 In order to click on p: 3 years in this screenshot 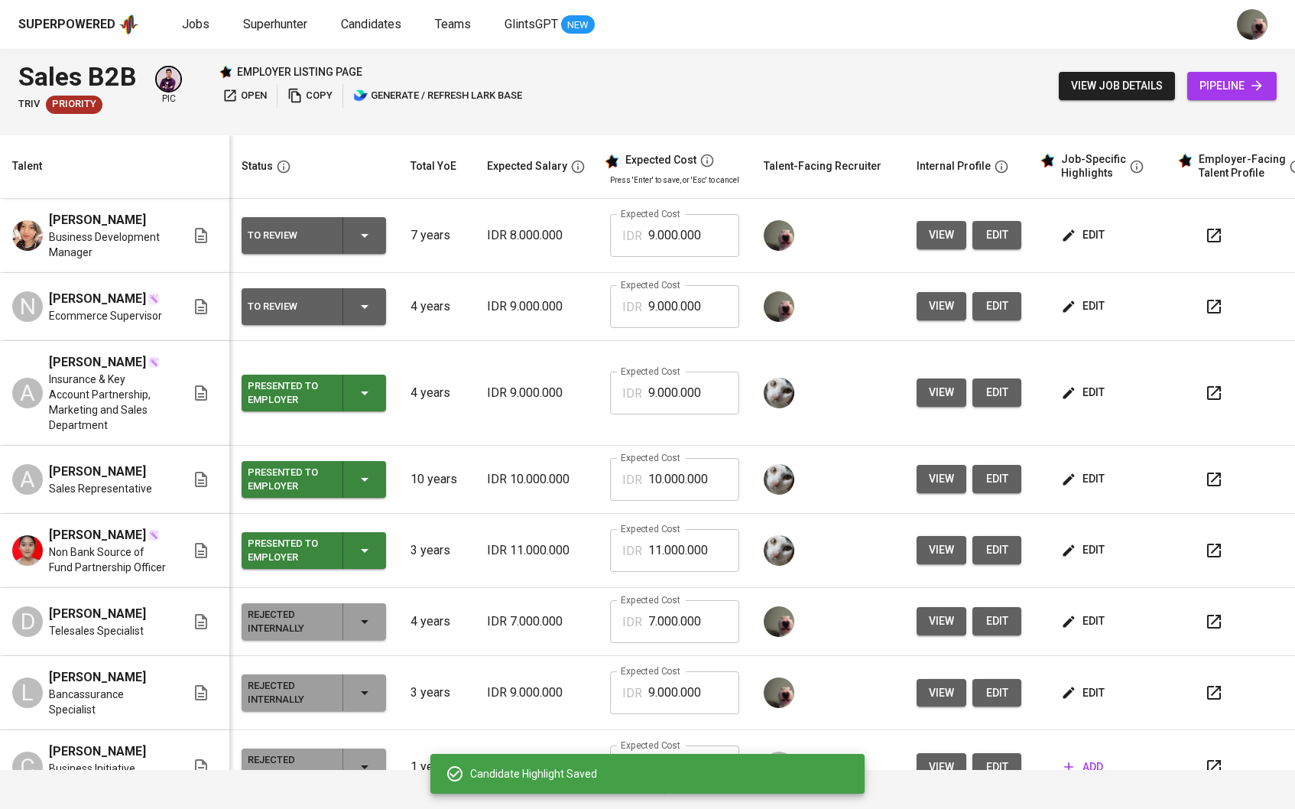, I will do `click(437, 693)`.